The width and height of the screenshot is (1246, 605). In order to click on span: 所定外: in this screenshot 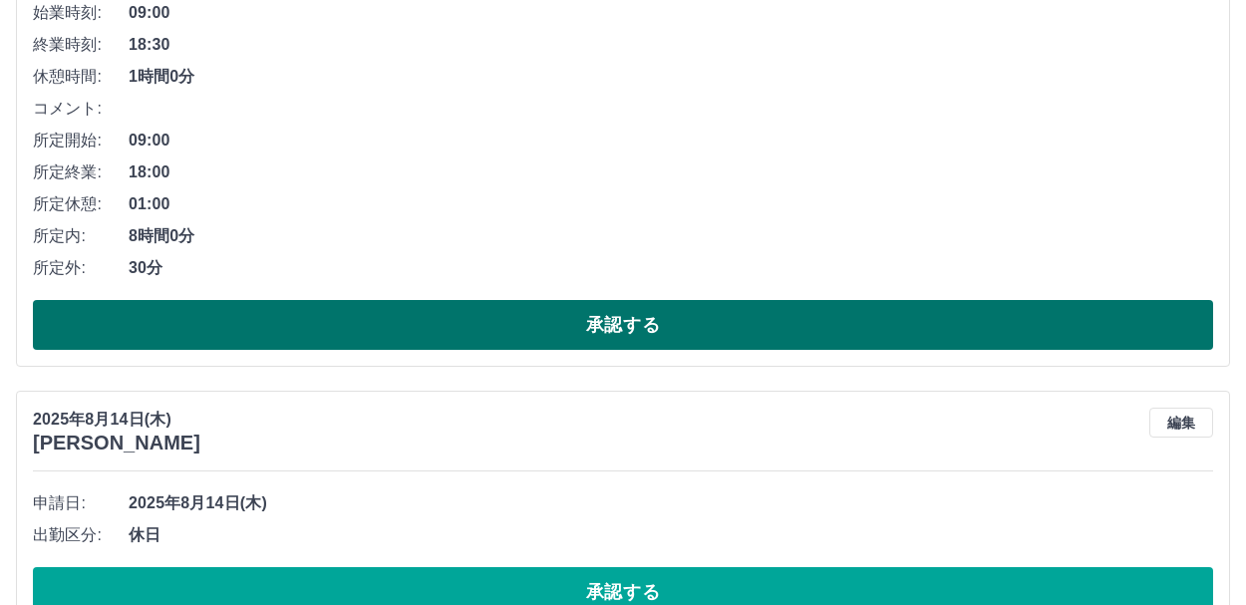, I will do `click(81, 268)`.